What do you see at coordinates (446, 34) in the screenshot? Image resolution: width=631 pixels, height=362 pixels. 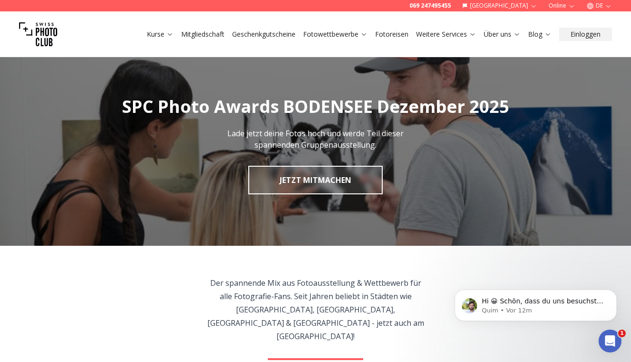 I see `a: Weitere Services` at bounding box center [446, 34].